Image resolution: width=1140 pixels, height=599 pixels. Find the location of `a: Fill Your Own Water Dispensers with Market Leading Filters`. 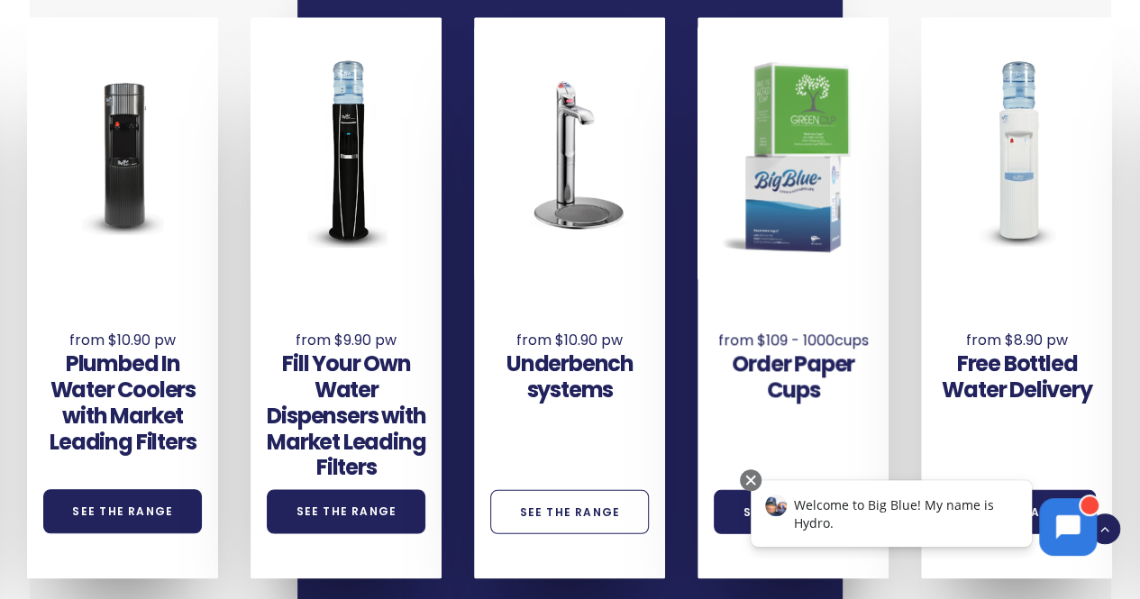

a: Fill Your Own Water Dispensers with Market Leading Filters is located at coordinates (346, 415).